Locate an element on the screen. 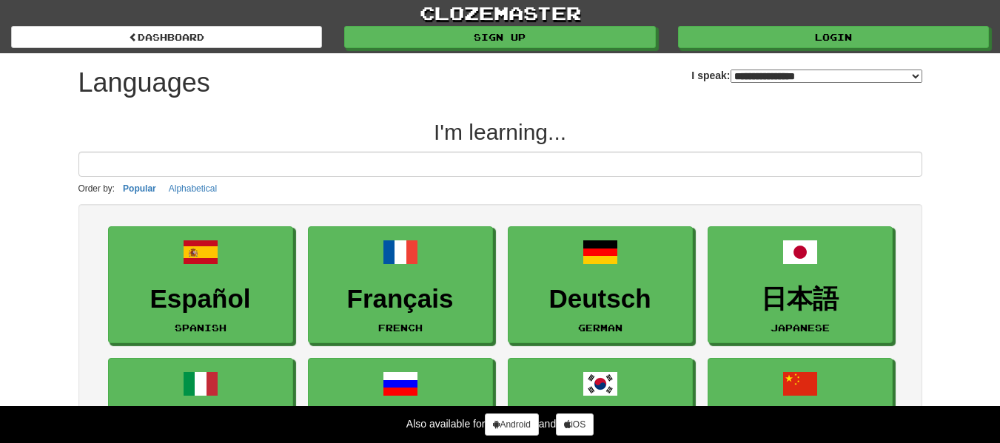 The height and width of the screenshot is (443, 1000). h3: 日本語 is located at coordinates (800, 299).